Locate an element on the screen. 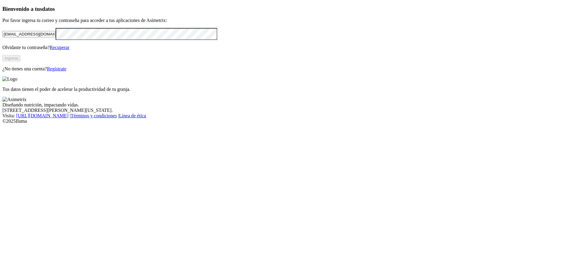 This screenshot has width=577, height=274. div: Visita : | | is located at coordinates (288, 116).